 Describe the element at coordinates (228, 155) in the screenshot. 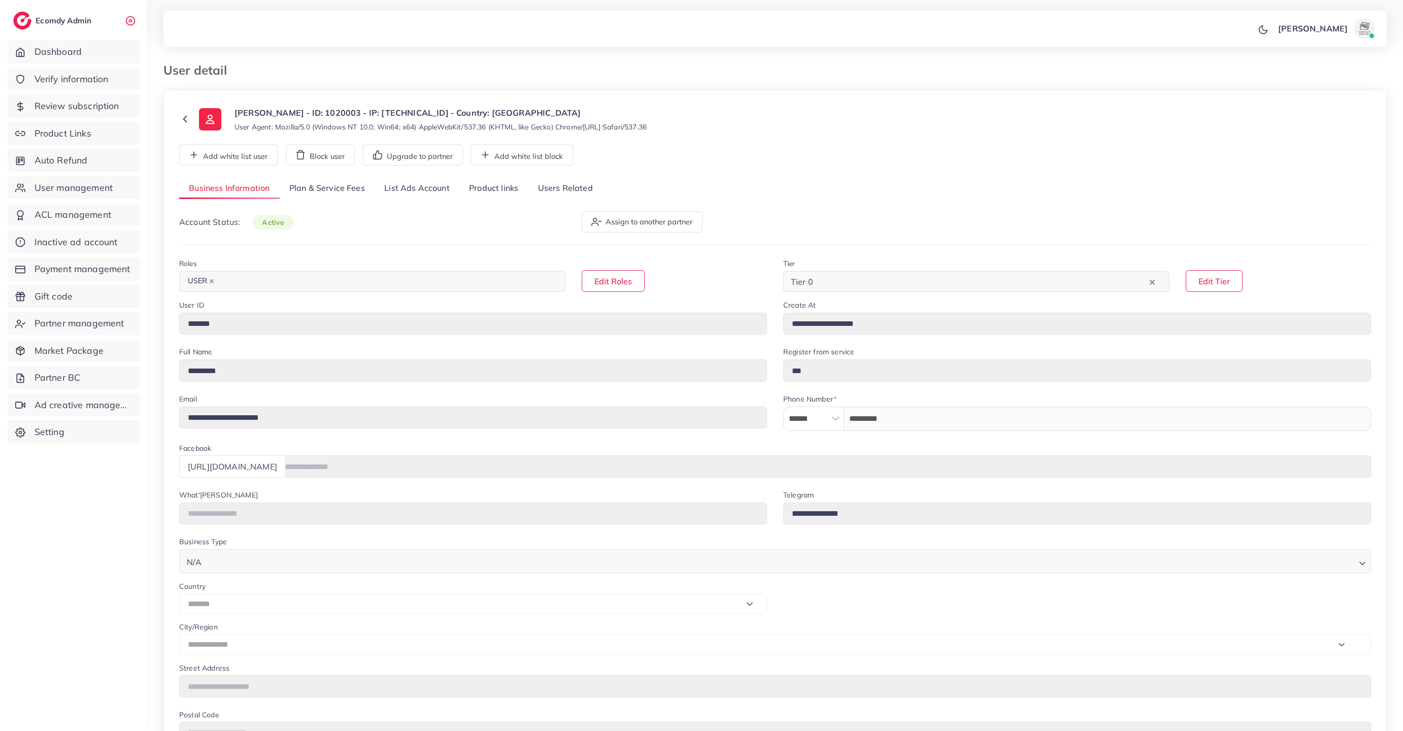

I see `button: Add white list user` at that location.